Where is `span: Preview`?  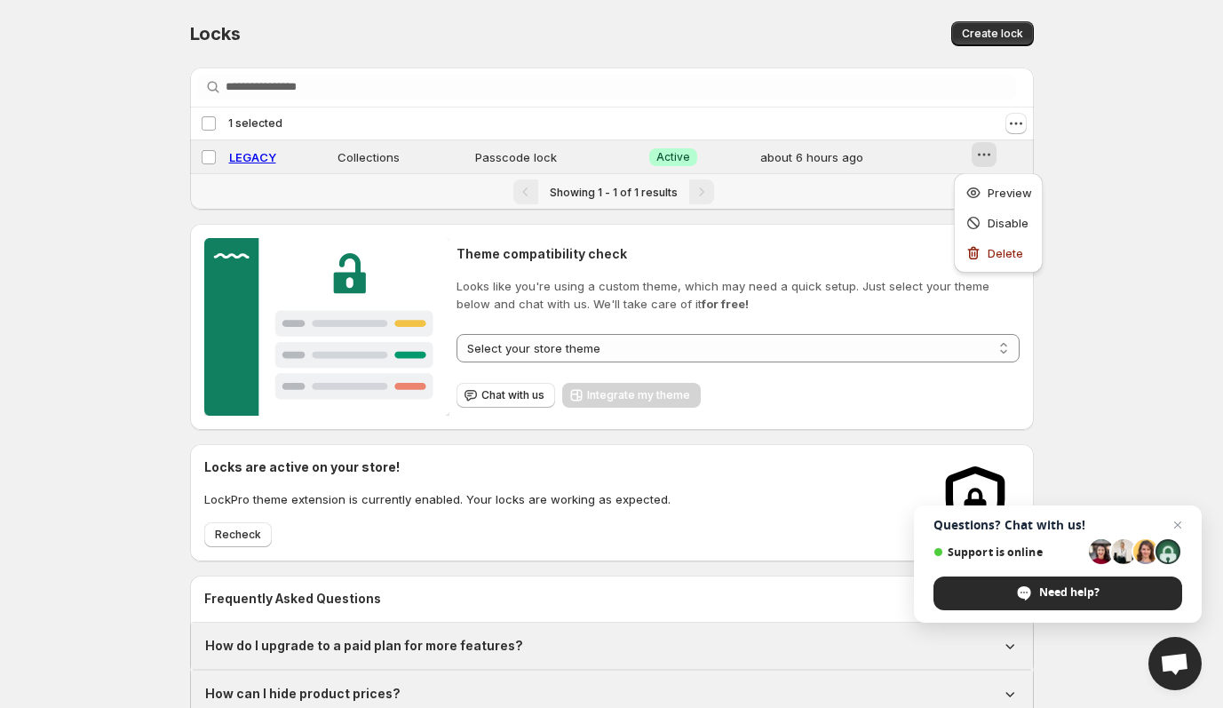
span: Preview is located at coordinates (1010, 193).